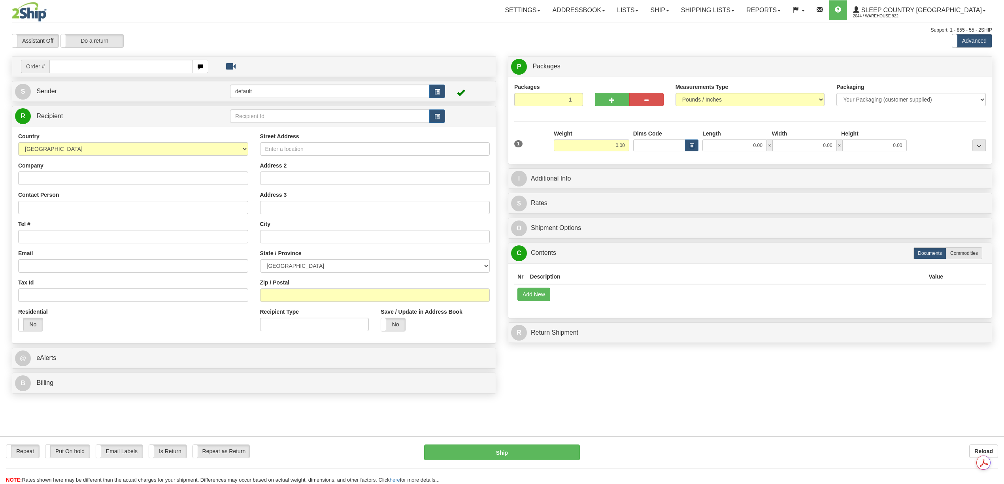 The height and width of the screenshot is (484, 1004). Describe the element at coordinates (330, 91) in the screenshot. I see `input: Sender Id` at that location.